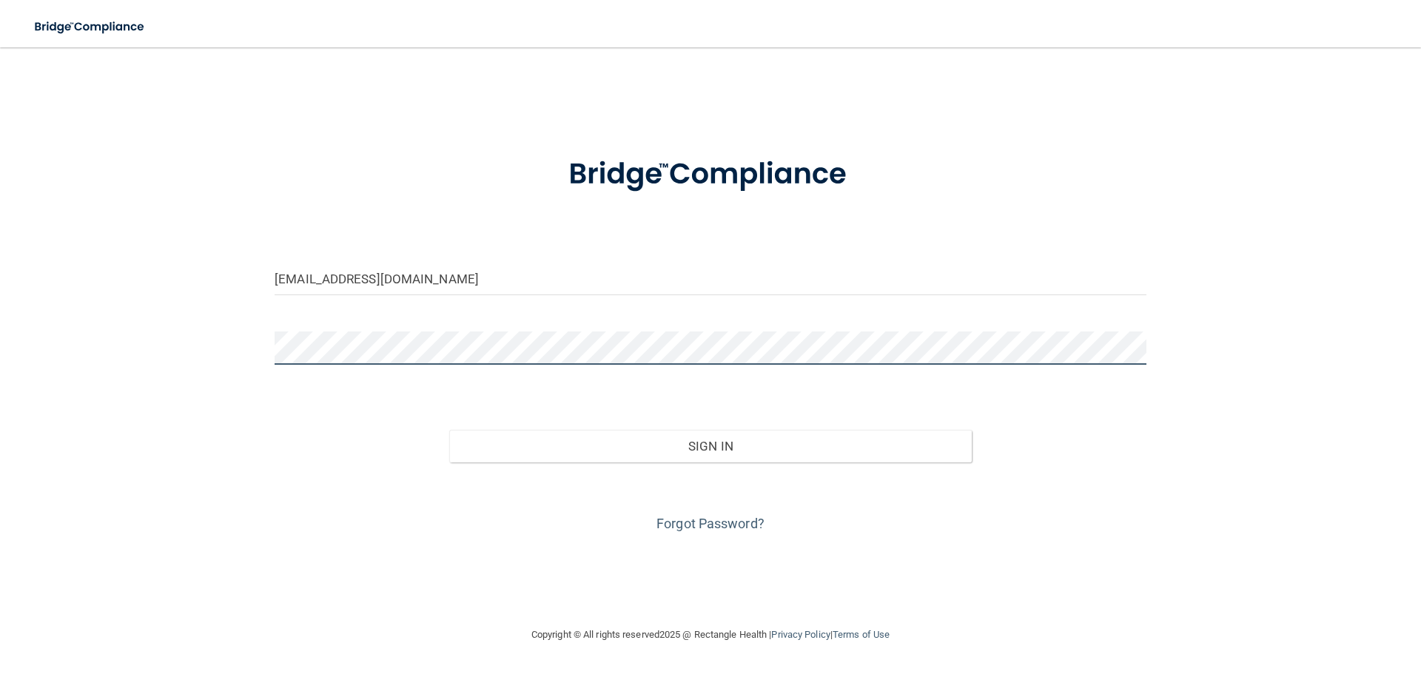  Describe the element at coordinates (710, 446) in the screenshot. I see `button: Sign In` at that location.